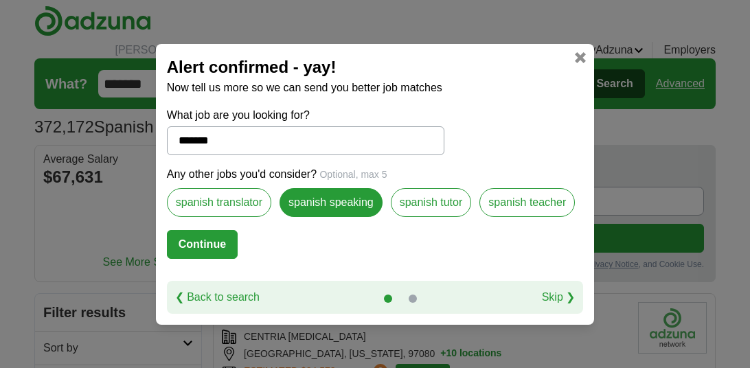  What do you see at coordinates (219, 203) in the screenshot?
I see `label: spanish translator` at bounding box center [219, 203].